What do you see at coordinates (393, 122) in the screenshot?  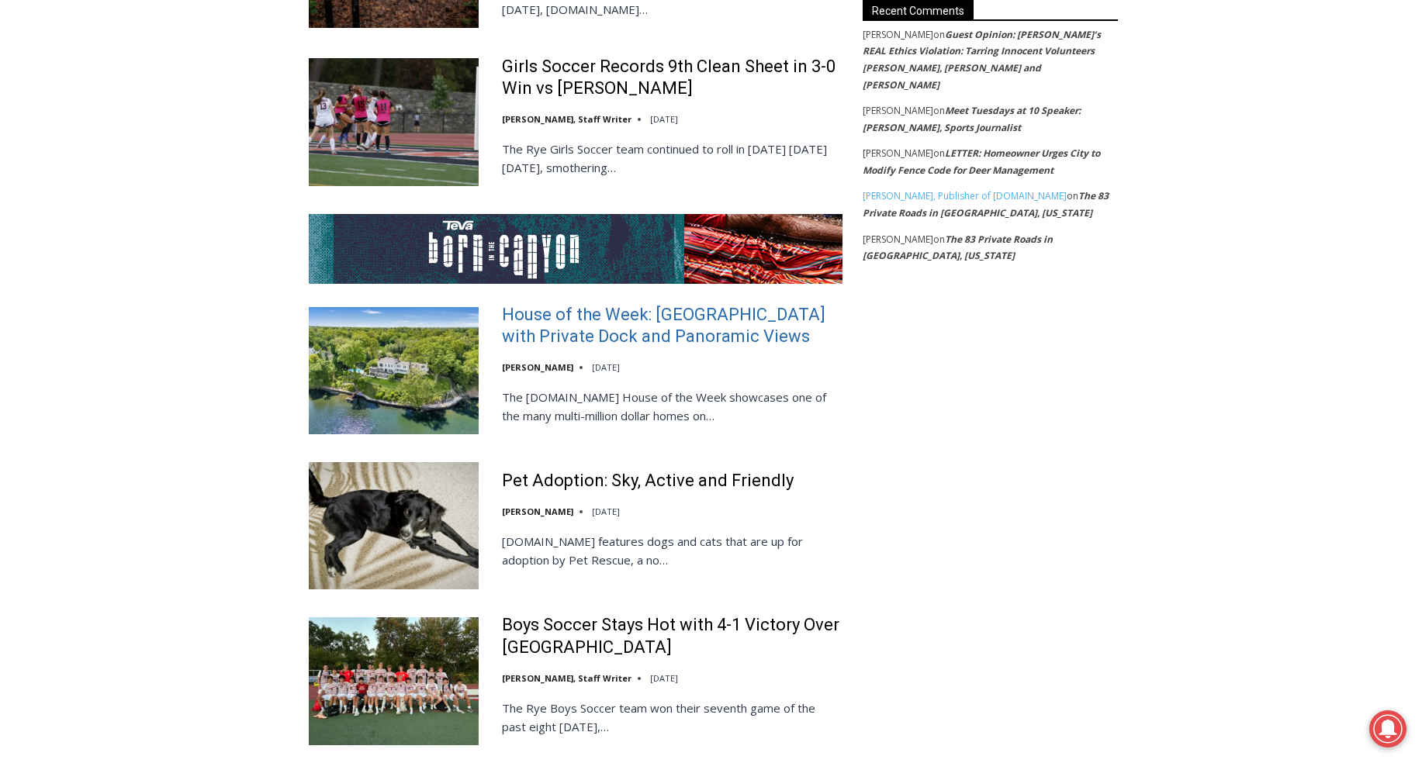 I see `img: Girls Soccer Records 9th Clean Sheet in 3-0 Win vs Harrison` at bounding box center [393, 122].